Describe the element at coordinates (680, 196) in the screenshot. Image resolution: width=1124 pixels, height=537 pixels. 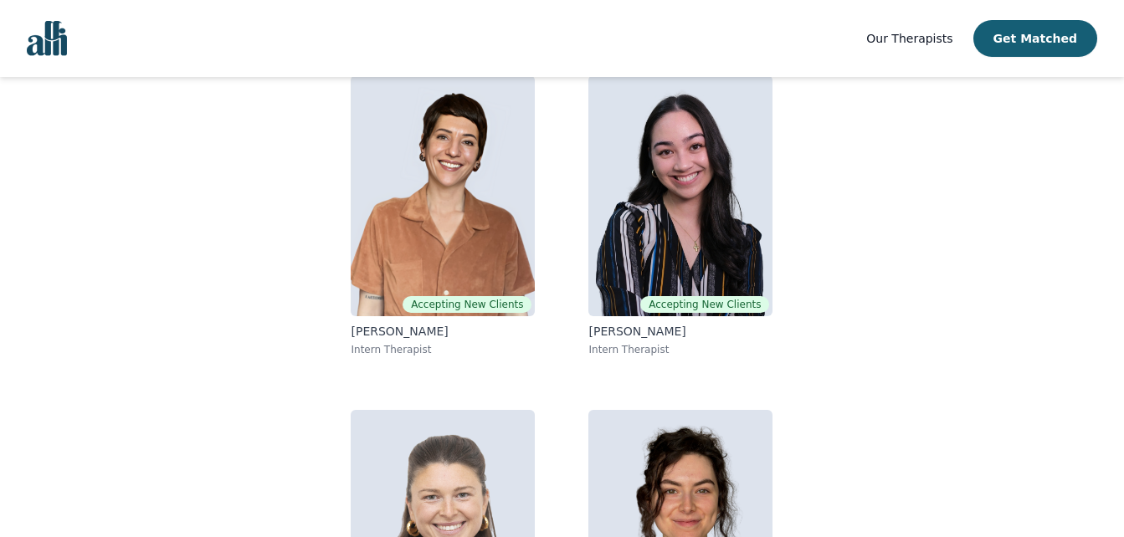
I see `img: Angela Fedorouk` at that location.